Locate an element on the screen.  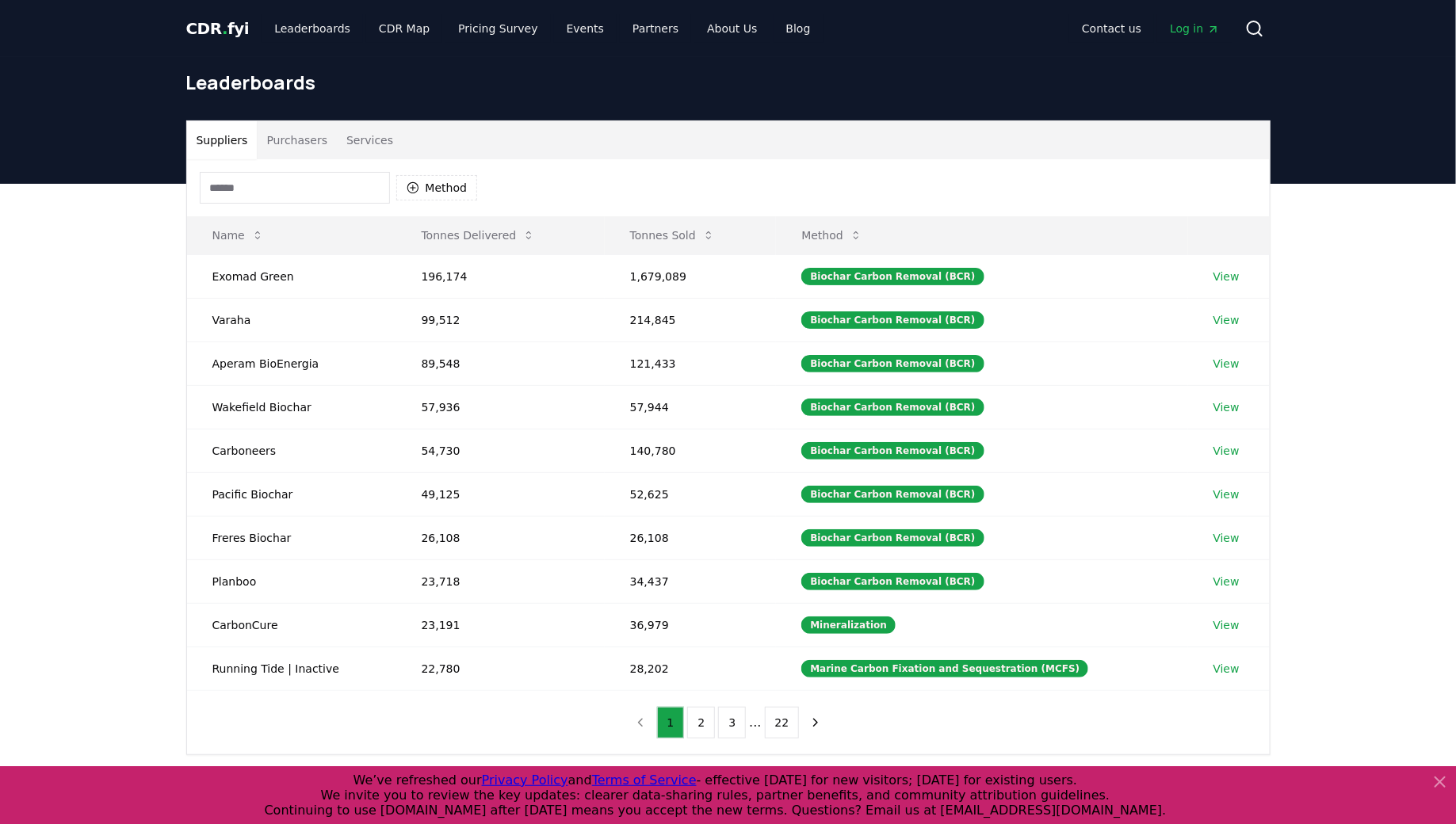
td: Aperam BioEnergia is located at coordinates (292, 363).